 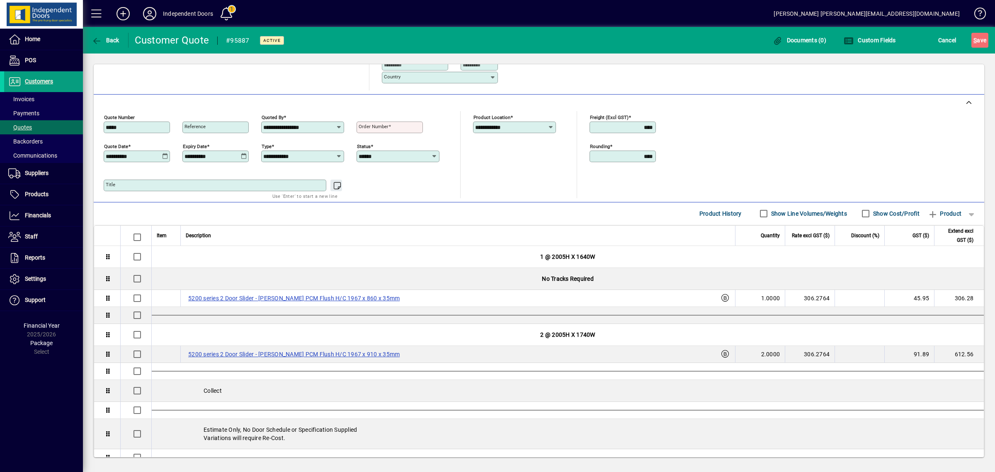 What do you see at coordinates (39, 81) in the screenshot?
I see `span: Customers` at bounding box center [39, 81].